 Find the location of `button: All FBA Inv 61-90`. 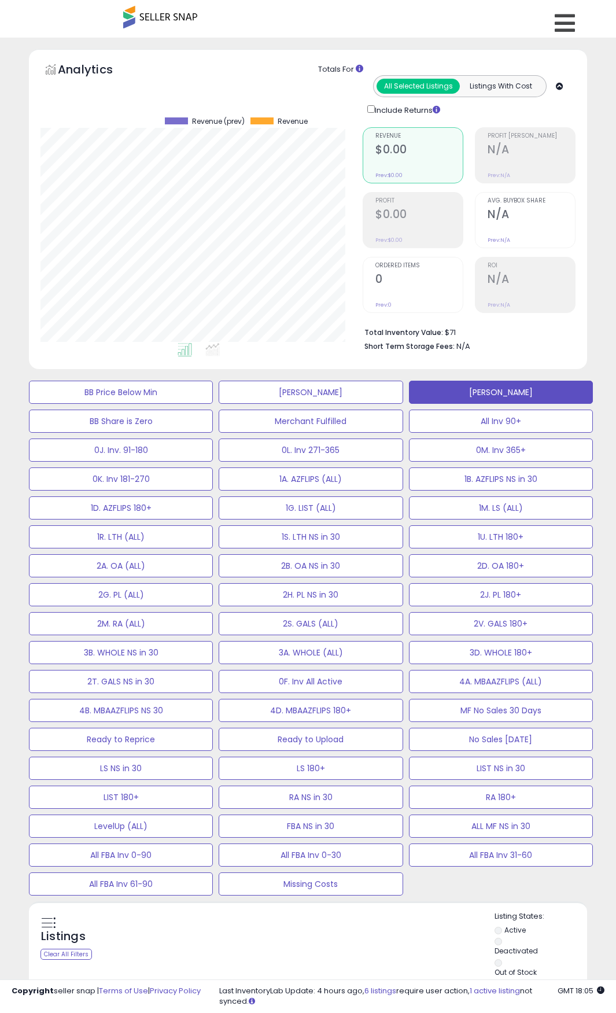

button: All FBA Inv 61-90 is located at coordinates (121, 884).